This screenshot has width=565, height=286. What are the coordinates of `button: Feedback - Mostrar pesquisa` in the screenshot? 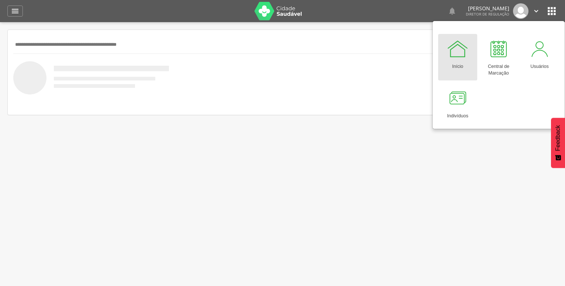 It's located at (558, 143).